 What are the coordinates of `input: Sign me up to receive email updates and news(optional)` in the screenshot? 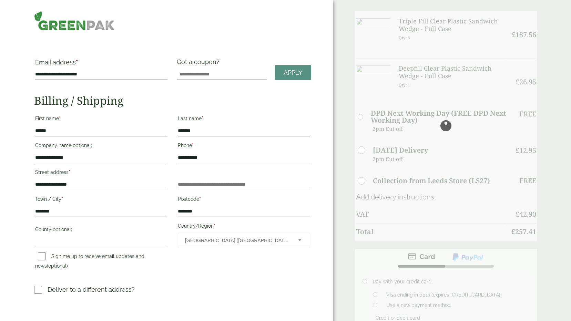 It's located at (42, 256).